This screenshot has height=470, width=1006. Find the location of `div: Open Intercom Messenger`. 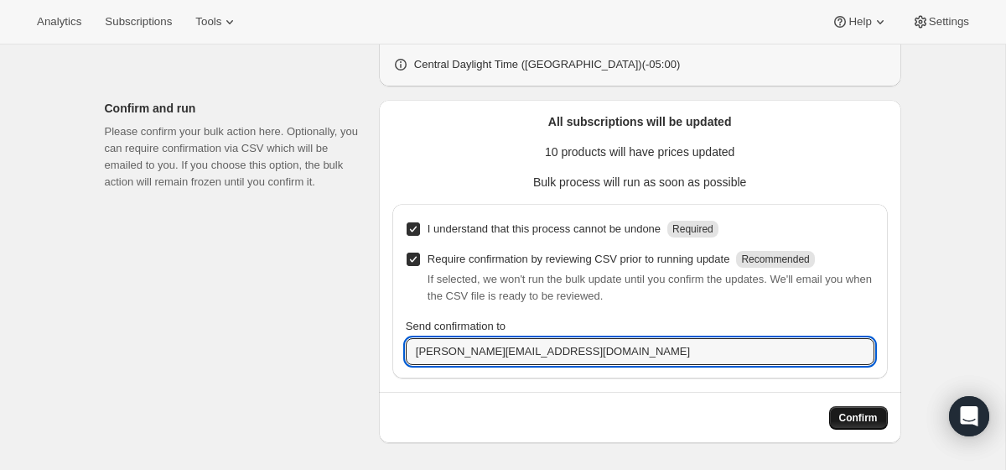

div: Open Intercom Messenger is located at coordinates (969, 416).